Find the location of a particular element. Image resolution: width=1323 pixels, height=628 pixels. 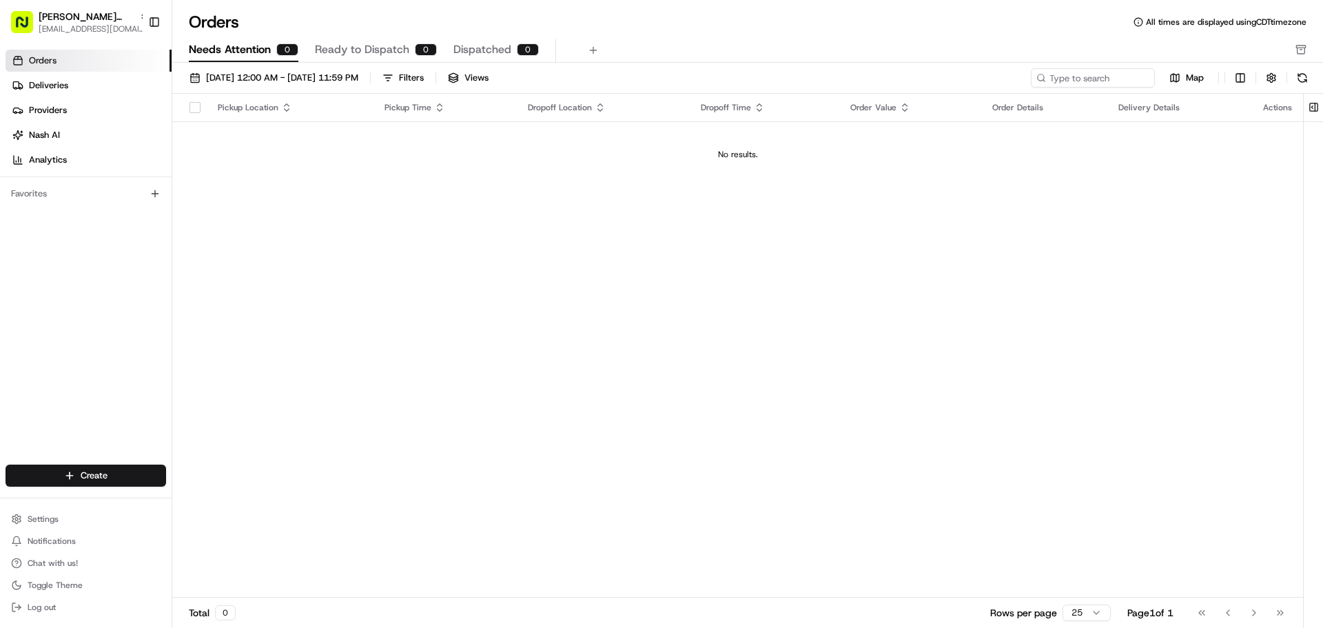

span: Analytics is located at coordinates (48, 160).